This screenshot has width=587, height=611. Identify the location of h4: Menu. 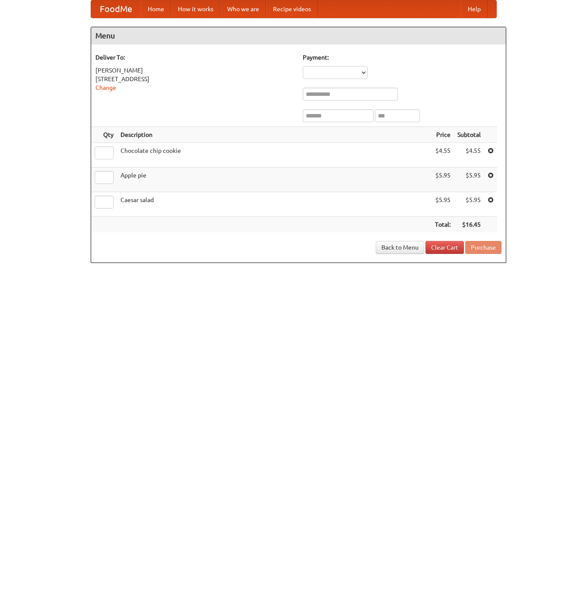
(298, 36).